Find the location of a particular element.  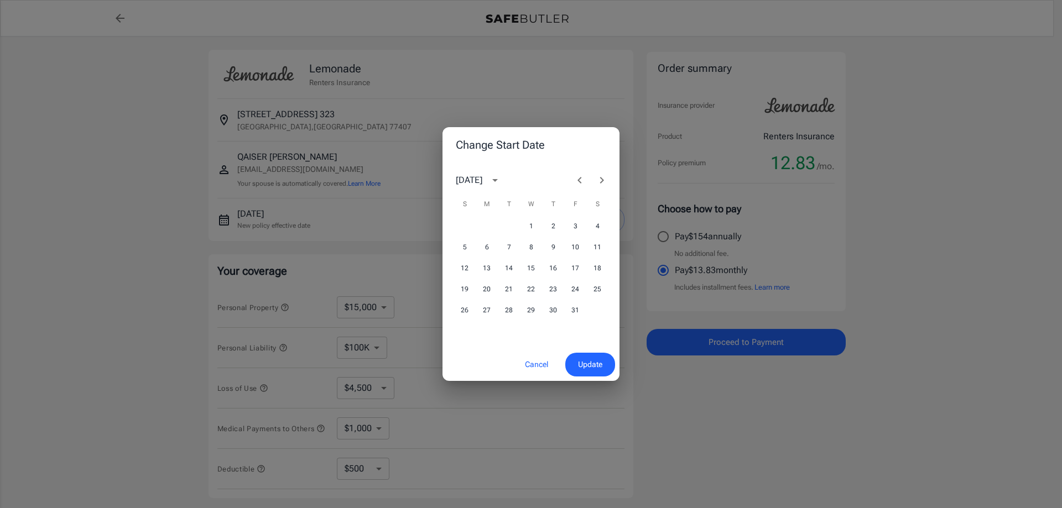

button: 20 is located at coordinates (487, 290).